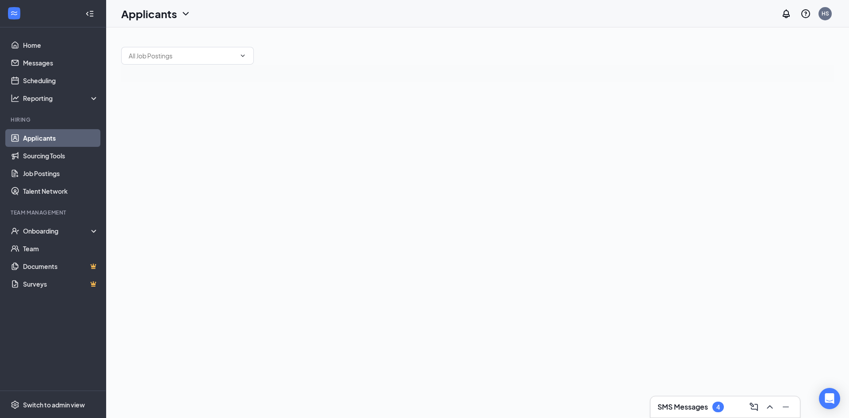  Describe the element at coordinates (14, 13) in the screenshot. I see `svg: WorkstreamLogo` at that location.